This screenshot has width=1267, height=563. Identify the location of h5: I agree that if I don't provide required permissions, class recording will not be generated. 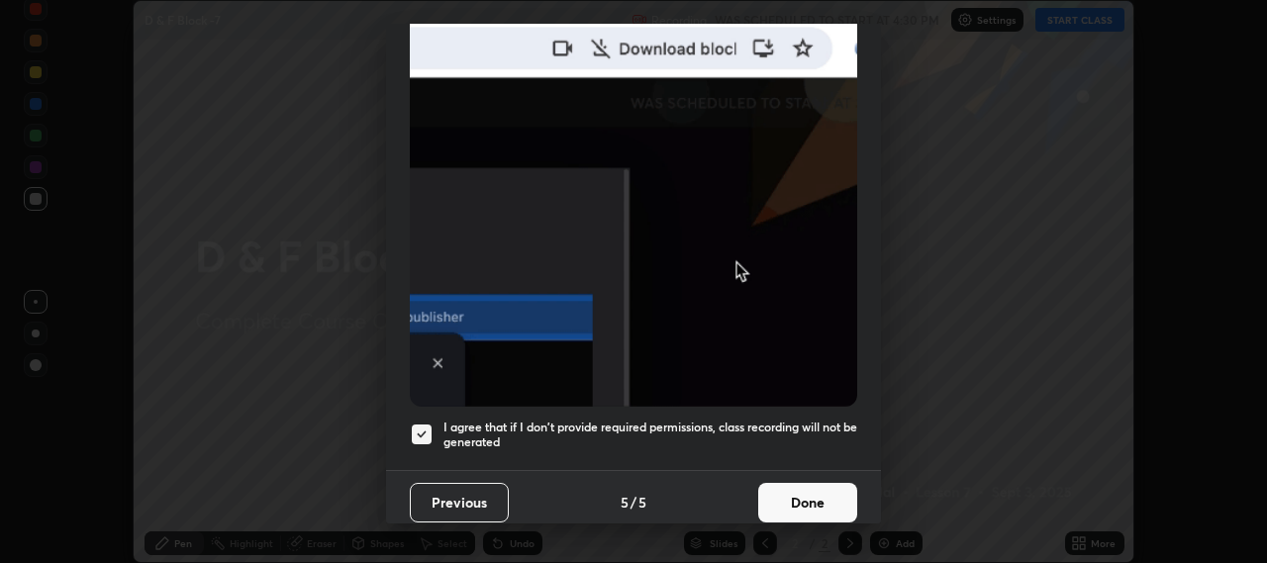
(650, 435).